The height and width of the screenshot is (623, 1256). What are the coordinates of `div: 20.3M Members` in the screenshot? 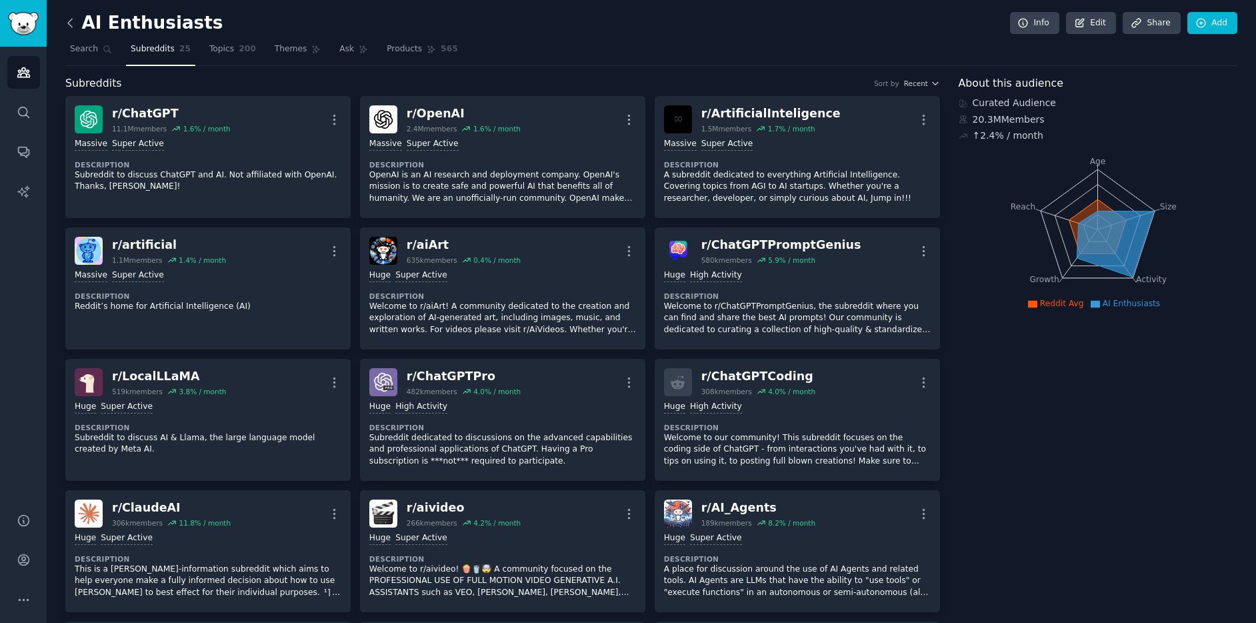 It's located at (1098, 119).